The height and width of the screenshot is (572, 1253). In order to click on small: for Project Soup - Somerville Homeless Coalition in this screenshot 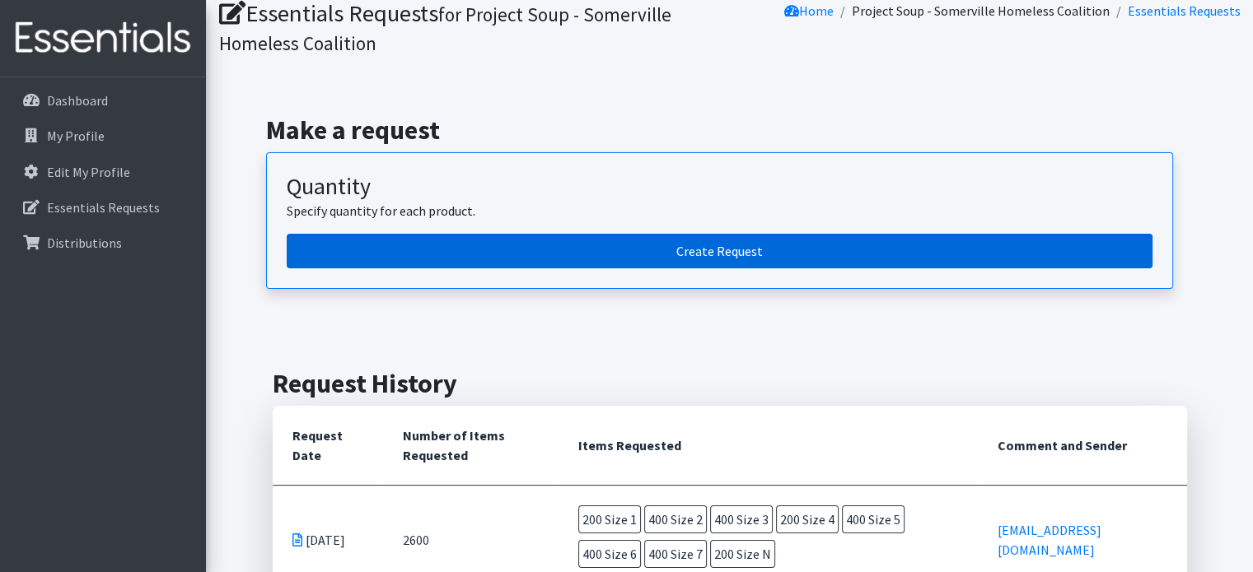, I will do `click(445, 29)`.